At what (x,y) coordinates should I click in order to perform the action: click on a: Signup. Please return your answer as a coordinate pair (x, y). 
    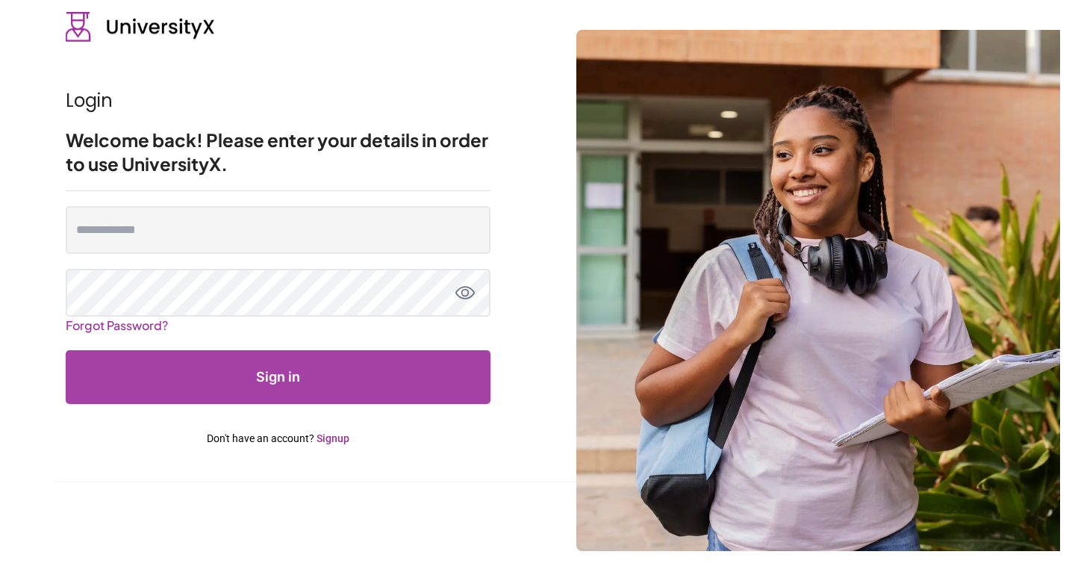
    Looking at the image, I should click on (333, 438).